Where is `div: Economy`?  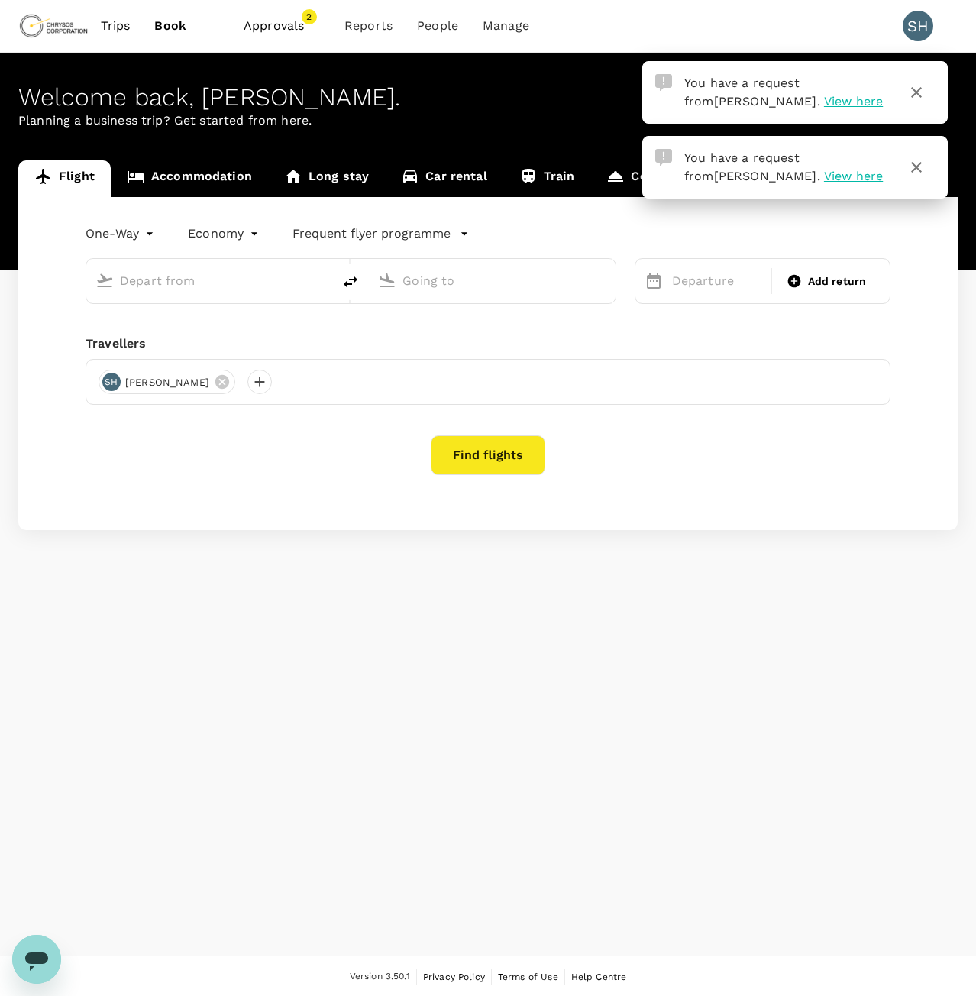 div: Economy is located at coordinates (225, 234).